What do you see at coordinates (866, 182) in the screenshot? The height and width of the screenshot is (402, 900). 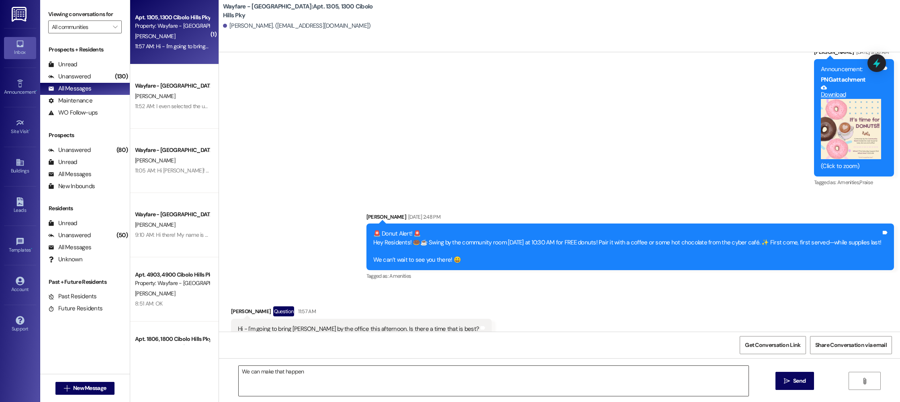 I see `span: Praise` at bounding box center [866, 182].